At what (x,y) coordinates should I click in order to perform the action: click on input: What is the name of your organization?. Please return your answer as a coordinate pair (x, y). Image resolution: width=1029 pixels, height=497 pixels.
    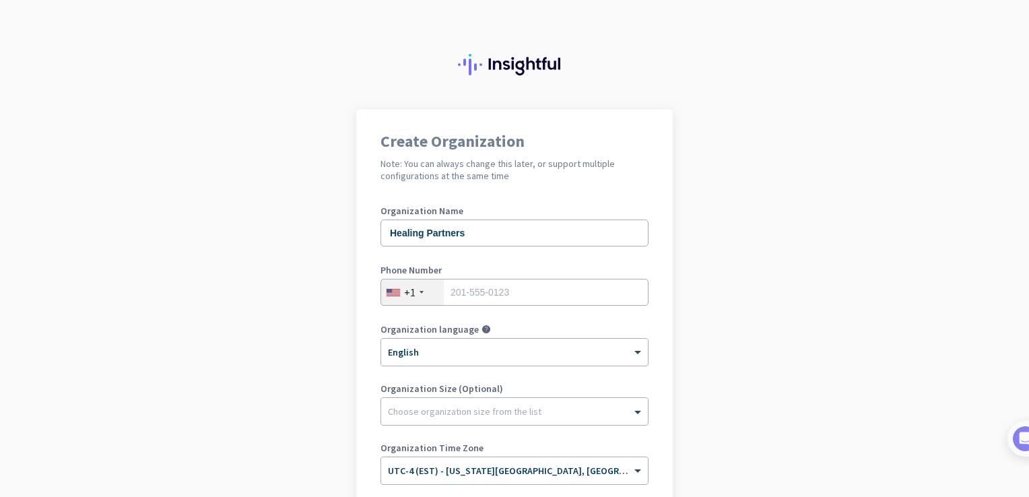
    Looking at the image, I should click on (514, 233).